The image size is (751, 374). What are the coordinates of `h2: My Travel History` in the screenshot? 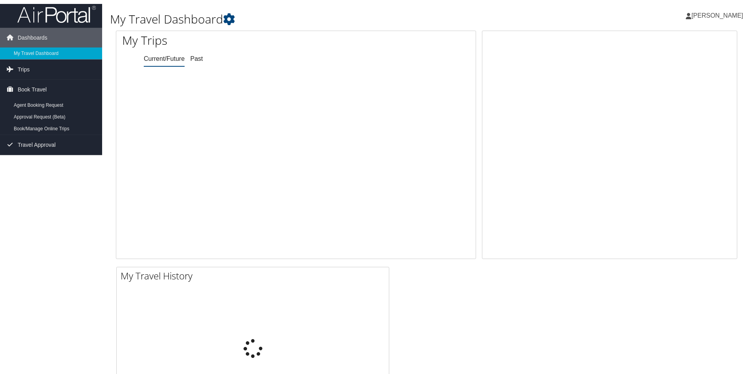 It's located at (254, 276).